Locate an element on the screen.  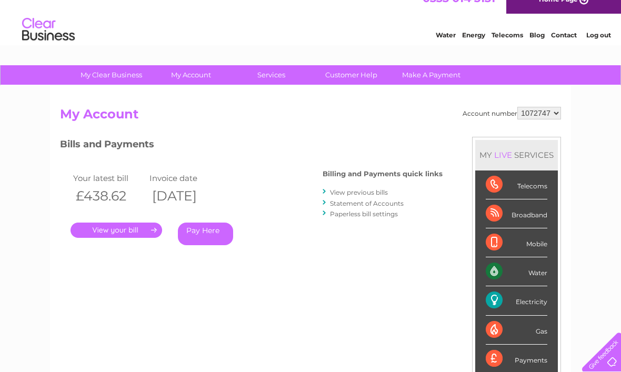
td: Invoice date is located at coordinates (185, 178).